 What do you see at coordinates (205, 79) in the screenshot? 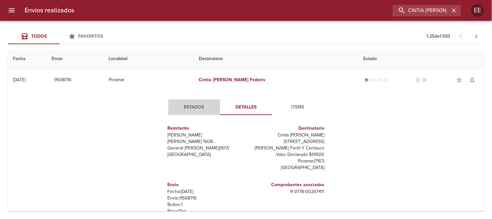
I see `em: Cintia` at bounding box center [205, 79].